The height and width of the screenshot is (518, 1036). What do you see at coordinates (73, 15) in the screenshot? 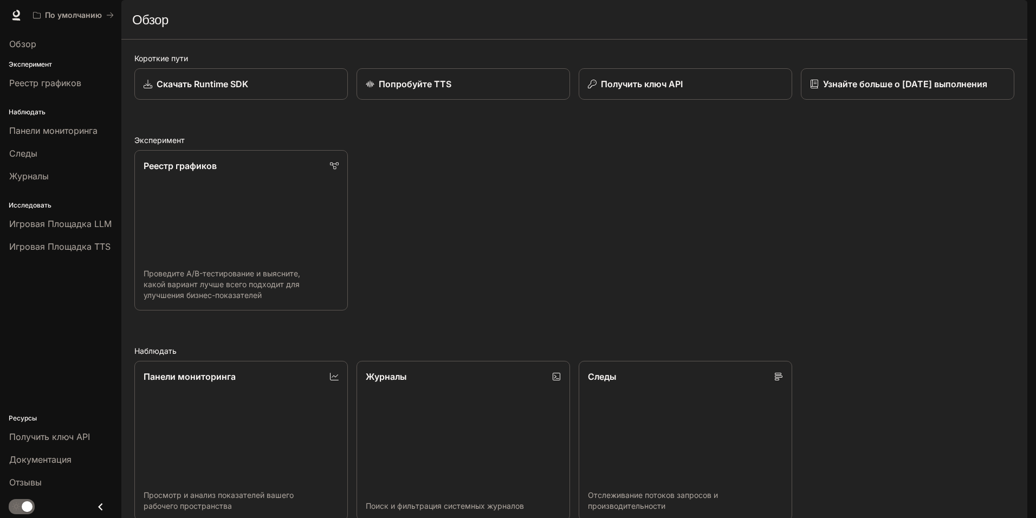
I see `ya-tr-span: По умолчанию` at bounding box center [73, 15].